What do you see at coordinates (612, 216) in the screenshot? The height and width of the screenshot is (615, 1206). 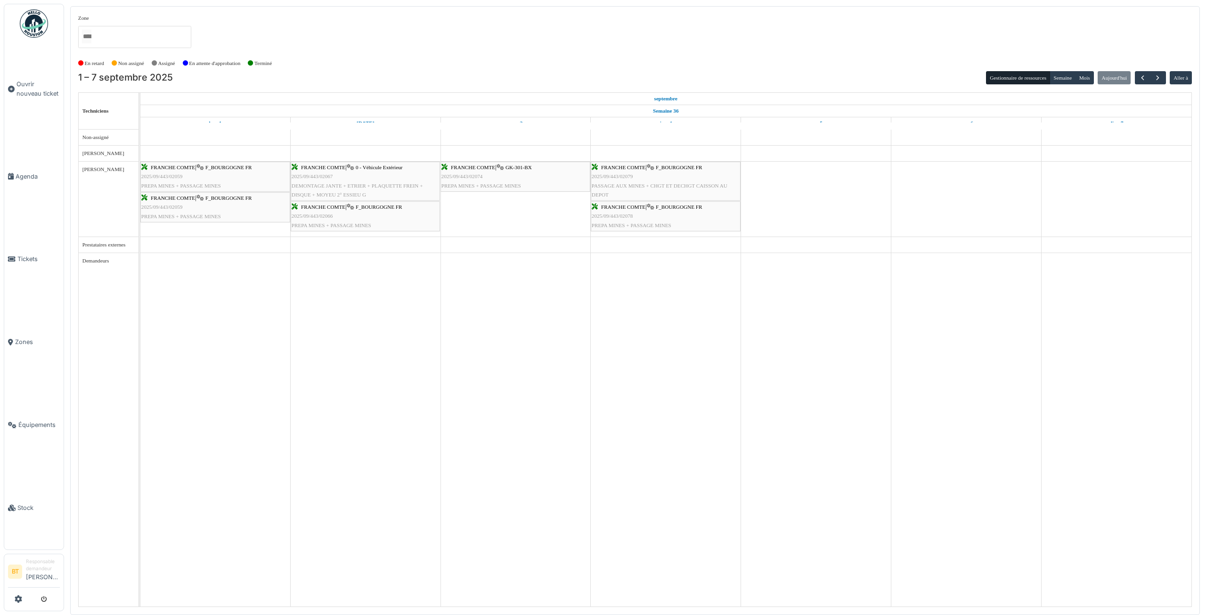 I see `span: 2025/09/443/02078` at bounding box center [612, 216].